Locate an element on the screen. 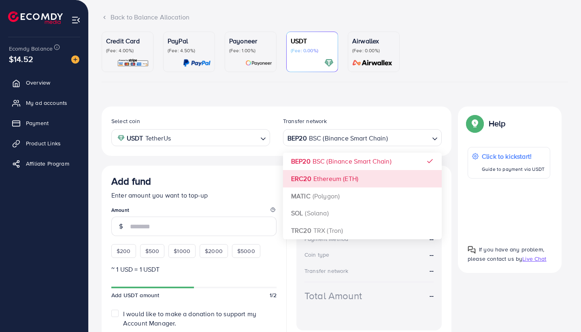 This screenshot has width=581, height=332. div: Total Amount is located at coordinates (333, 296).